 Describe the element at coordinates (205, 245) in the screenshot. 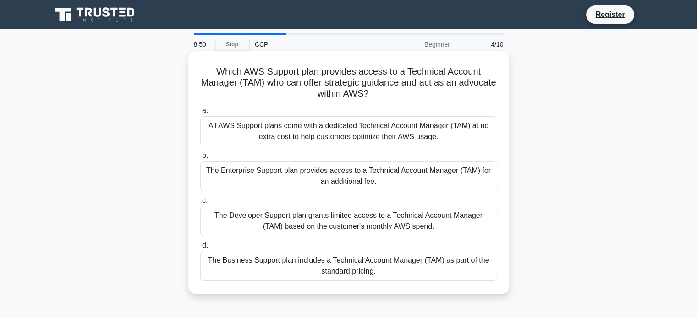

I see `span: d.` at that location.